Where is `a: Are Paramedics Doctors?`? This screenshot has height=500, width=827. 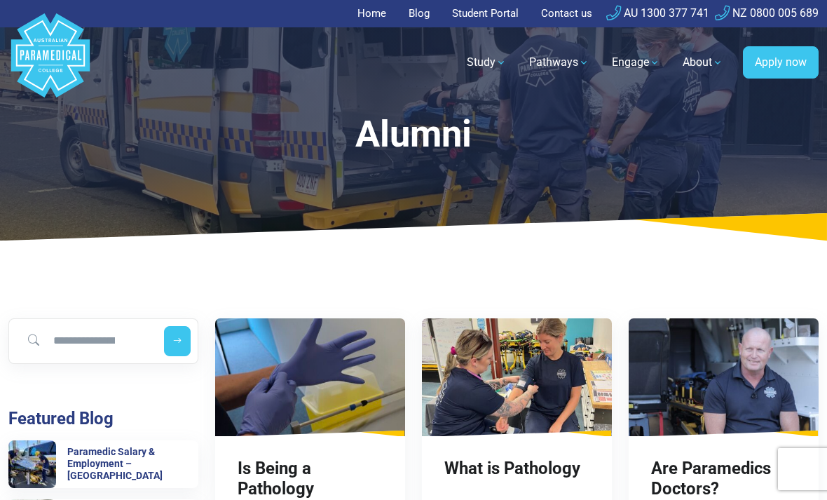 a: Are Paramedics Doctors? is located at coordinates (711, 478).